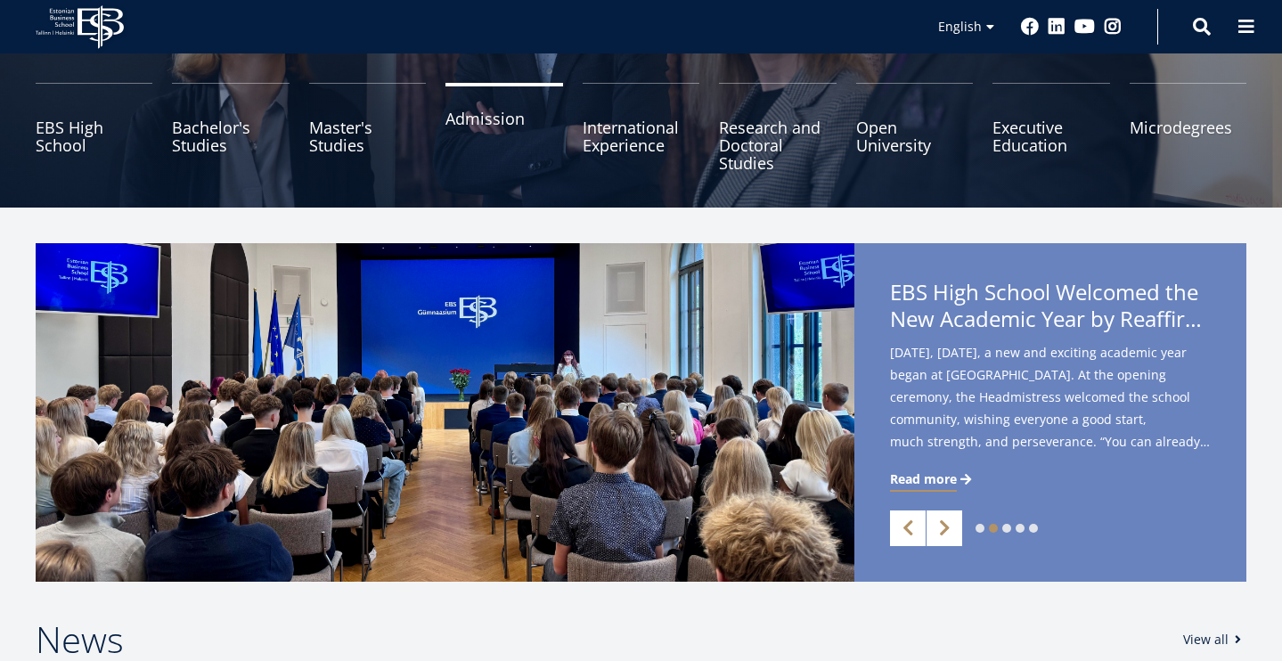 The image size is (1282, 661). Describe the element at coordinates (1084, 27) in the screenshot. I see `a: Youtube` at that location.